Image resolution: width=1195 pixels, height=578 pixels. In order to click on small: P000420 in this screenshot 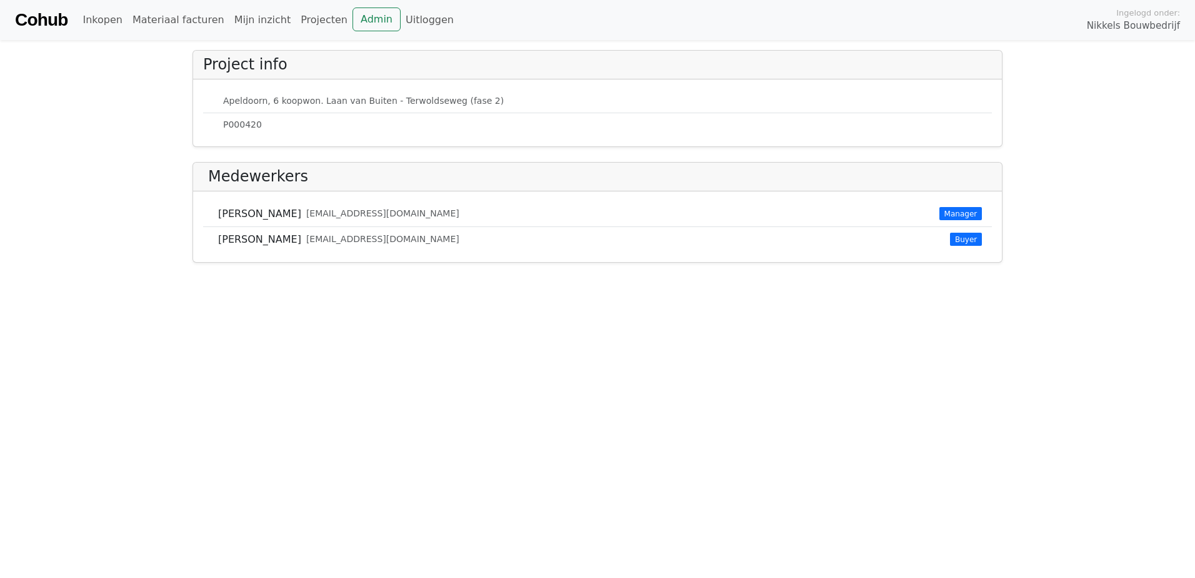, I will do `click(243, 124)`.